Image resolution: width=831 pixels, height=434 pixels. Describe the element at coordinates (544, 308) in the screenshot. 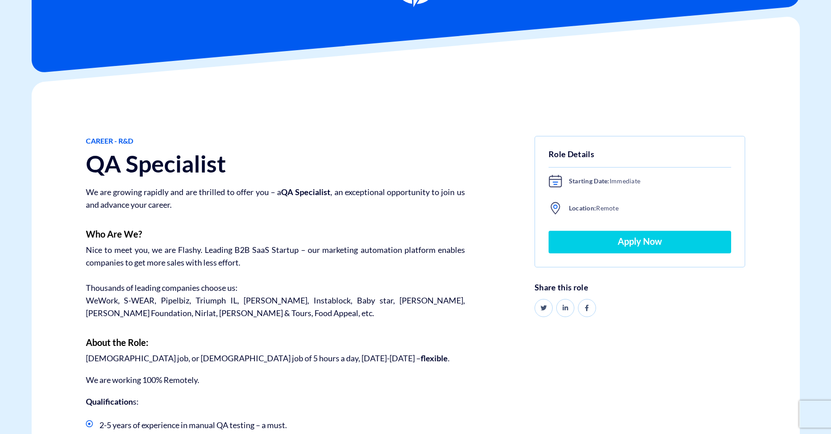

I see `a: Share on Twitter` at that location.